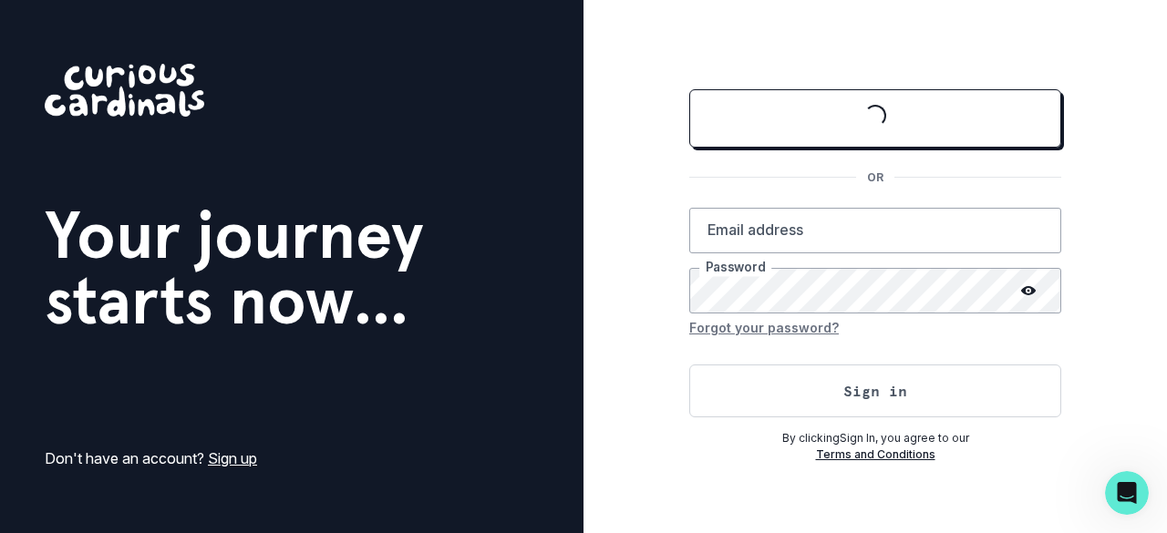 The image size is (1167, 533). Describe the element at coordinates (875, 119) in the screenshot. I see `button: Sign in with Google (GSuite)` at that location.